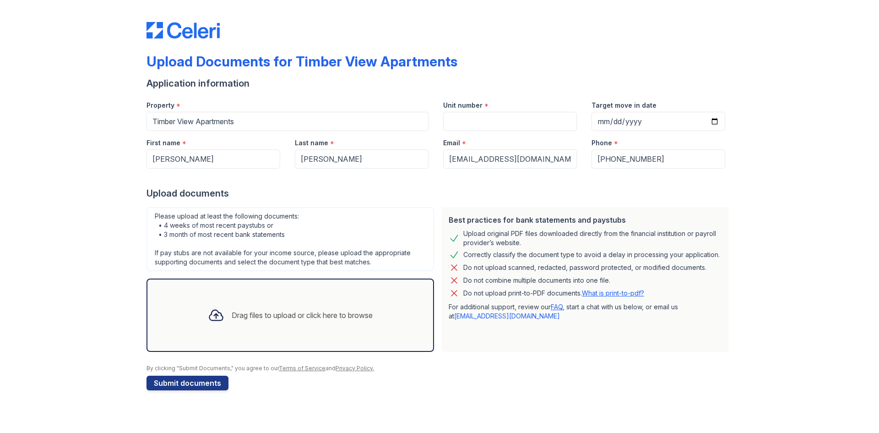  What do you see at coordinates (439, 368) in the screenshot?
I see `div: By clicking "Submit Documents," you agree to our and` at bounding box center [439, 368].